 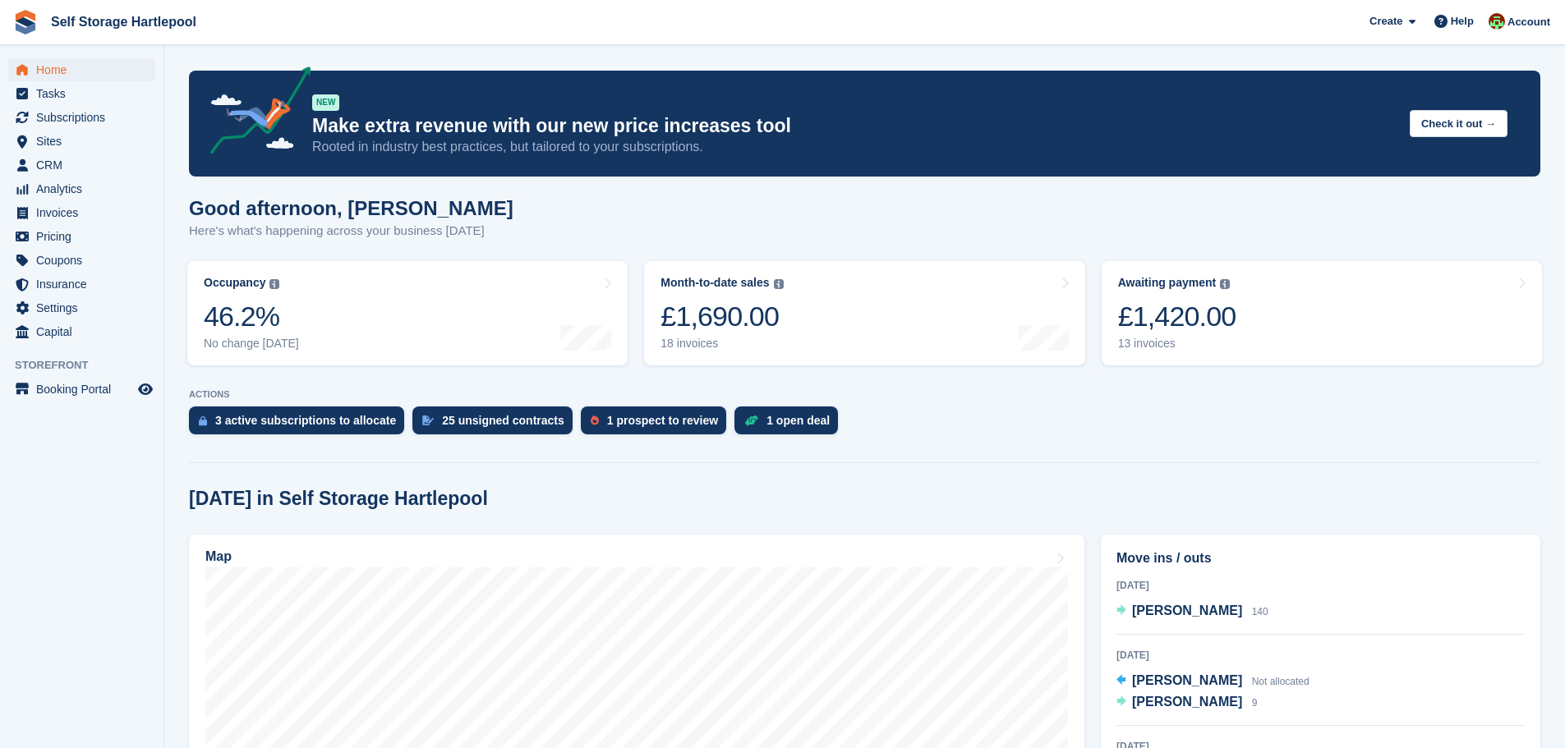 I want to click on span: Account, so click(x=1529, y=22).